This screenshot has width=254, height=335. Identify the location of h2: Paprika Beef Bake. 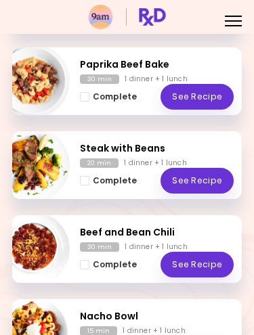
(157, 64).